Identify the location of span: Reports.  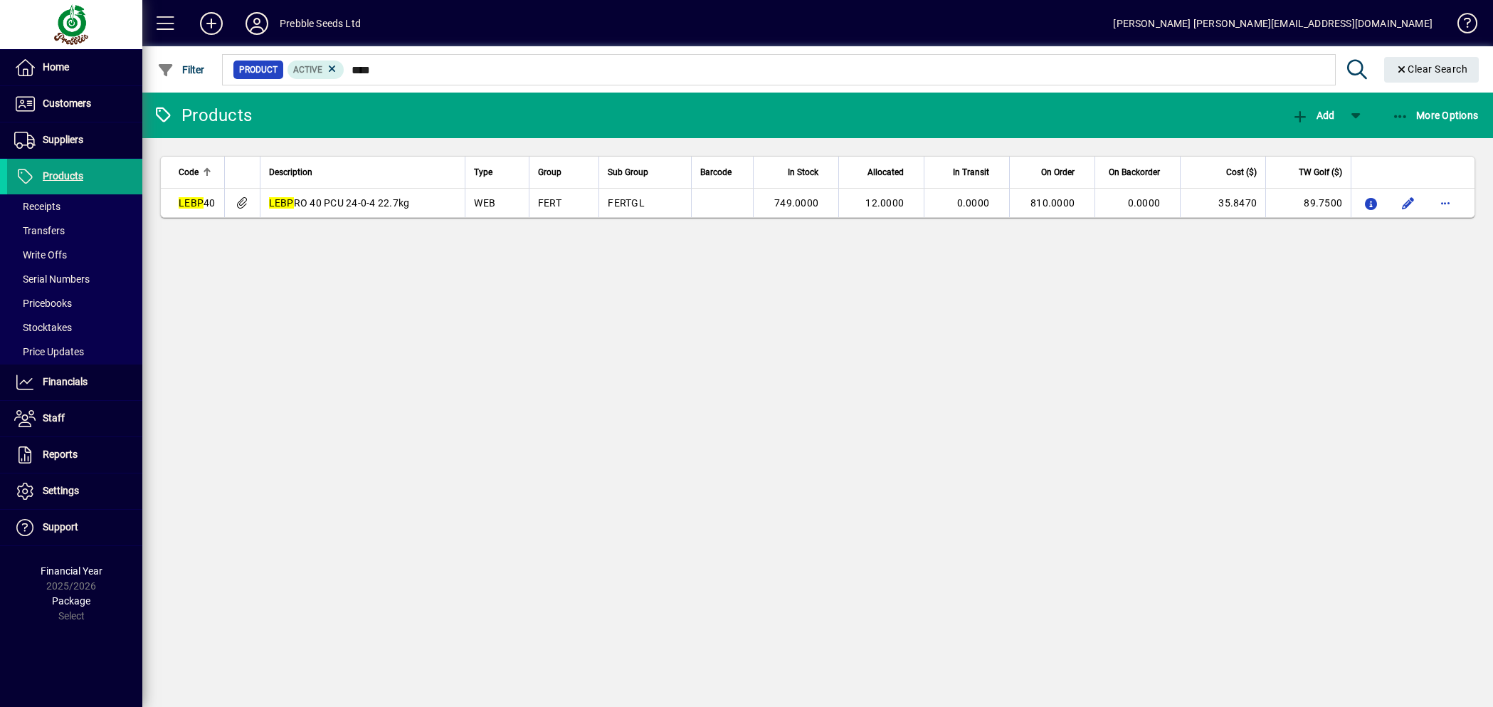
(60, 454).